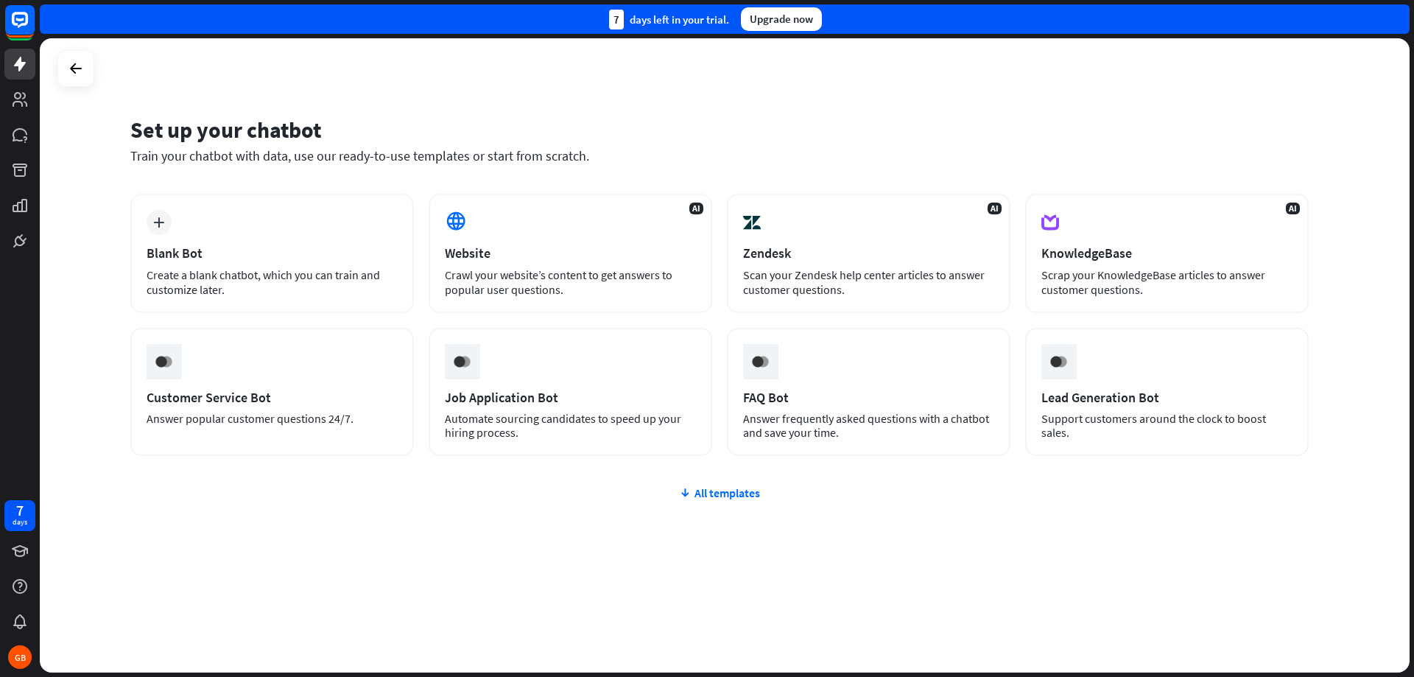 The image size is (1414, 677). I want to click on div: Upgrade now, so click(781, 19).